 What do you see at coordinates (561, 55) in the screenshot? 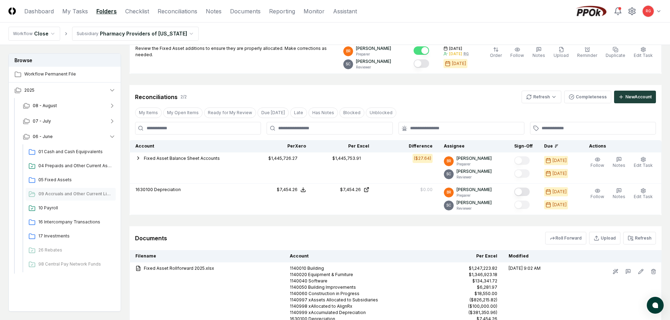
I see `span: Upload` at bounding box center [561, 55].